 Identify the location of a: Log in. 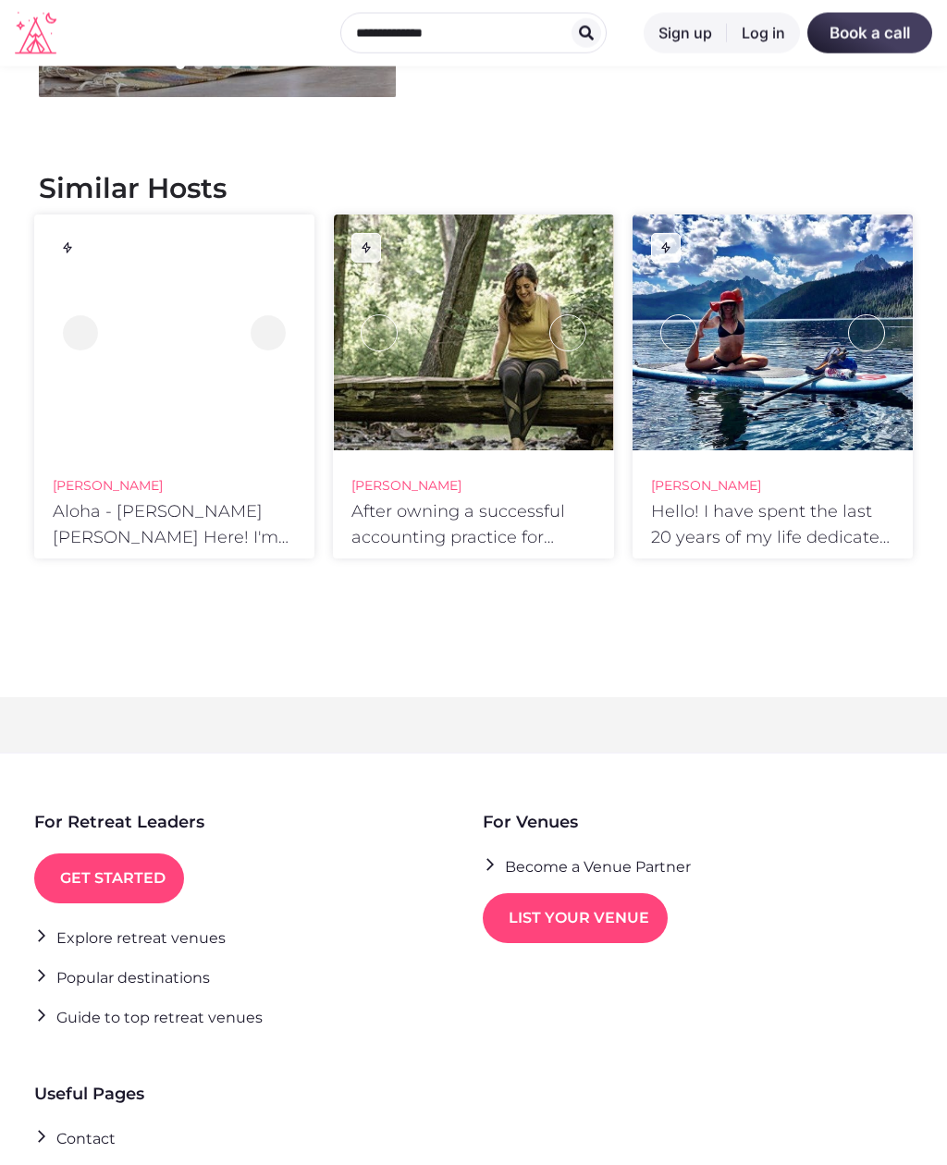
(763, 33).